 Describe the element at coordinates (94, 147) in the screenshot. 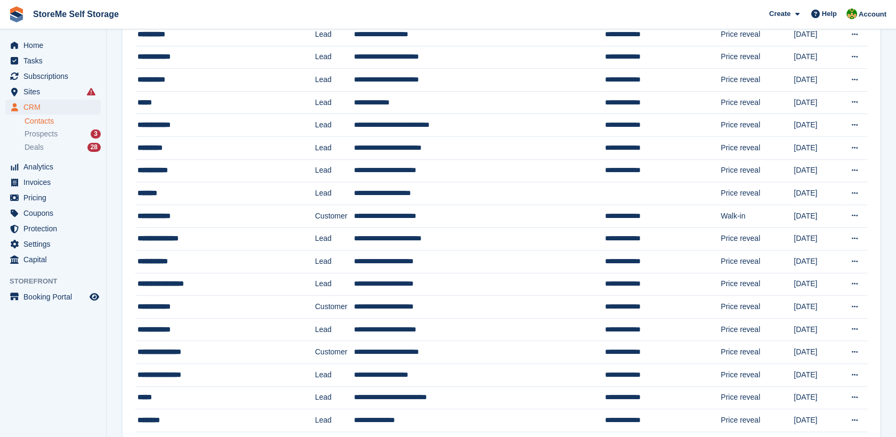

I see `div: 28` at that location.